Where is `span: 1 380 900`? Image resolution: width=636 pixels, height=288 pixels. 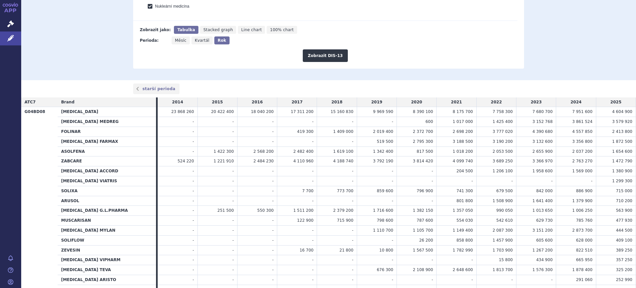
span: 1 380 900 is located at coordinates (622, 171).